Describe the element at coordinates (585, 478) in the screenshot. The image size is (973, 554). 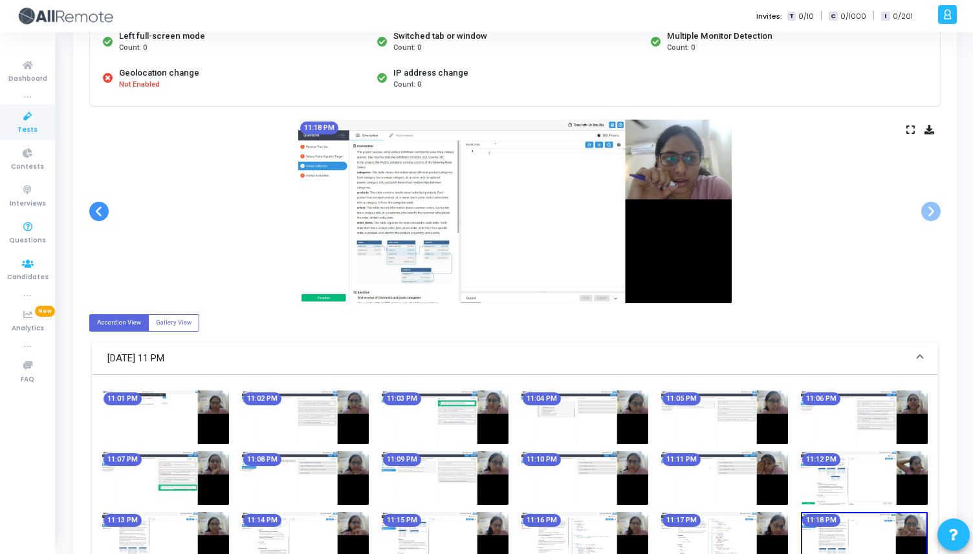
I see `img: screenshot-1756057205358.jpeg` at that location.